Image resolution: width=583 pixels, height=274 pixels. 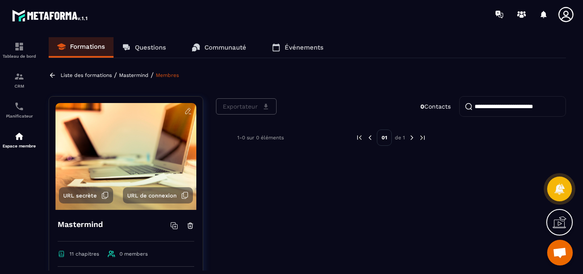 What do you see at coordinates (126, 156) in the screenshot?
I see `img: background` at bounding box center [126, 156].